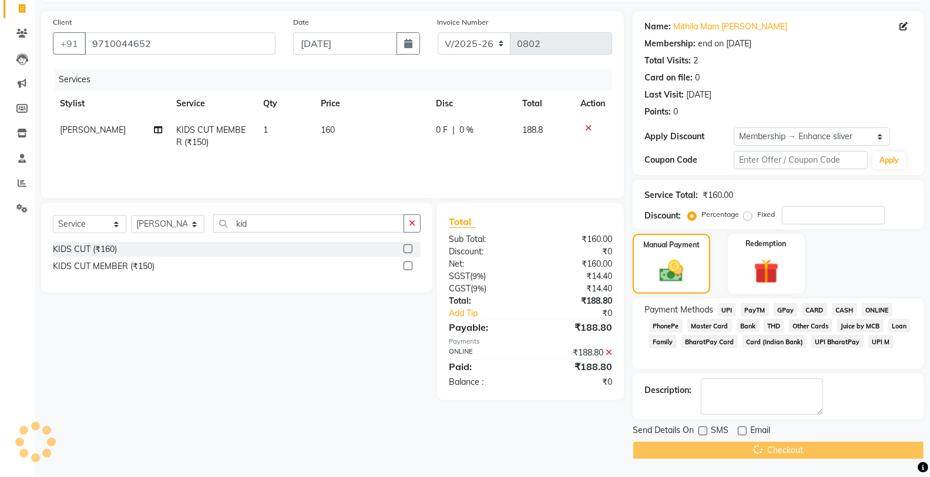 The width and height of the screenshot is (930, 477). I want to click on th: Service, so click(213, 103).